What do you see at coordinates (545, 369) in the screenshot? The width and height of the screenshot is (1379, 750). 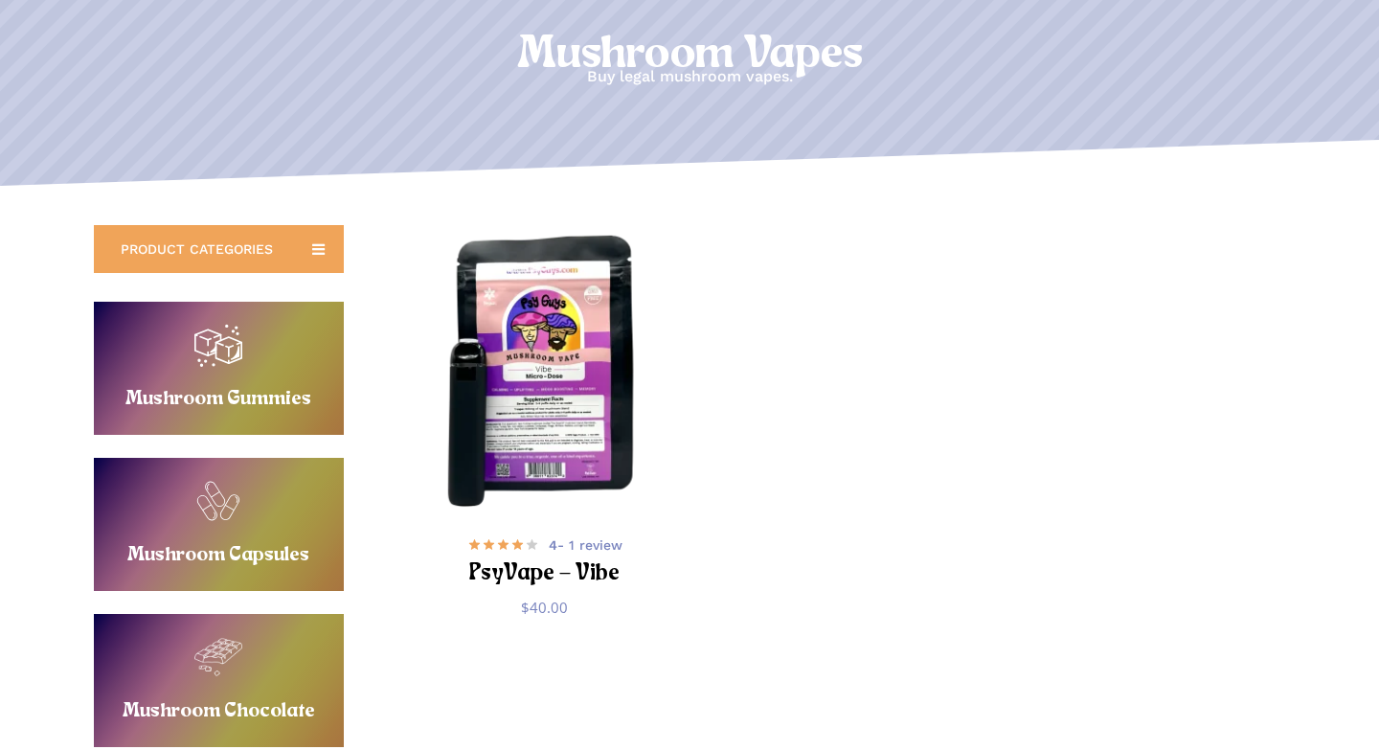 I see `a: PsyVape - Vibe` at bounding box center [545, 369].